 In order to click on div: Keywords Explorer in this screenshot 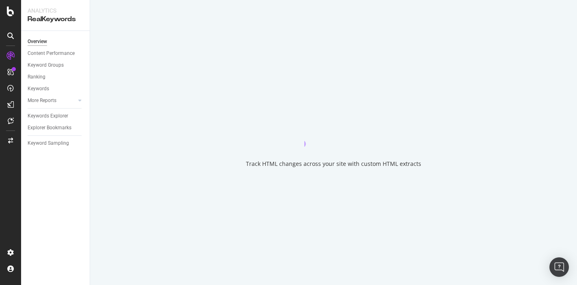, I will do `click(48, 116)`.